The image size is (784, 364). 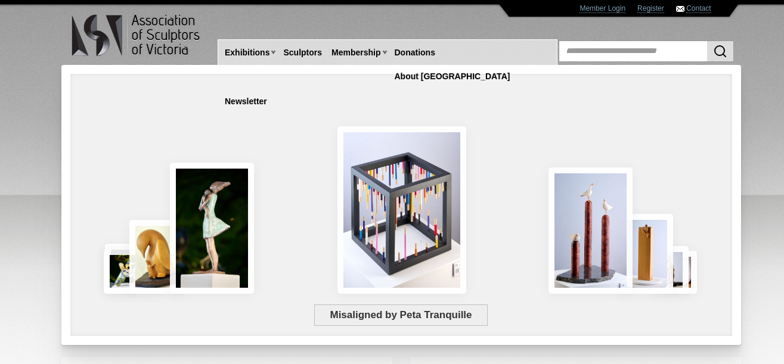 What do you see at coordinates (136, 35) in the screenshot?
I see `img: logo.png` at bounding box center [136, 35].